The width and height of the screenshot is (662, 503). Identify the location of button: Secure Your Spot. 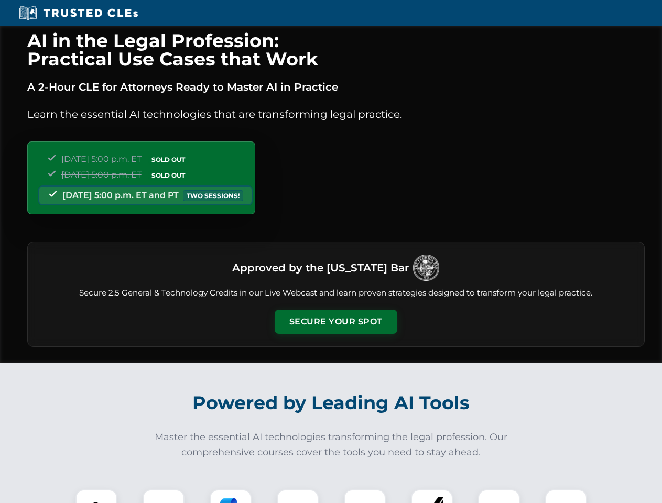
(336, 322).